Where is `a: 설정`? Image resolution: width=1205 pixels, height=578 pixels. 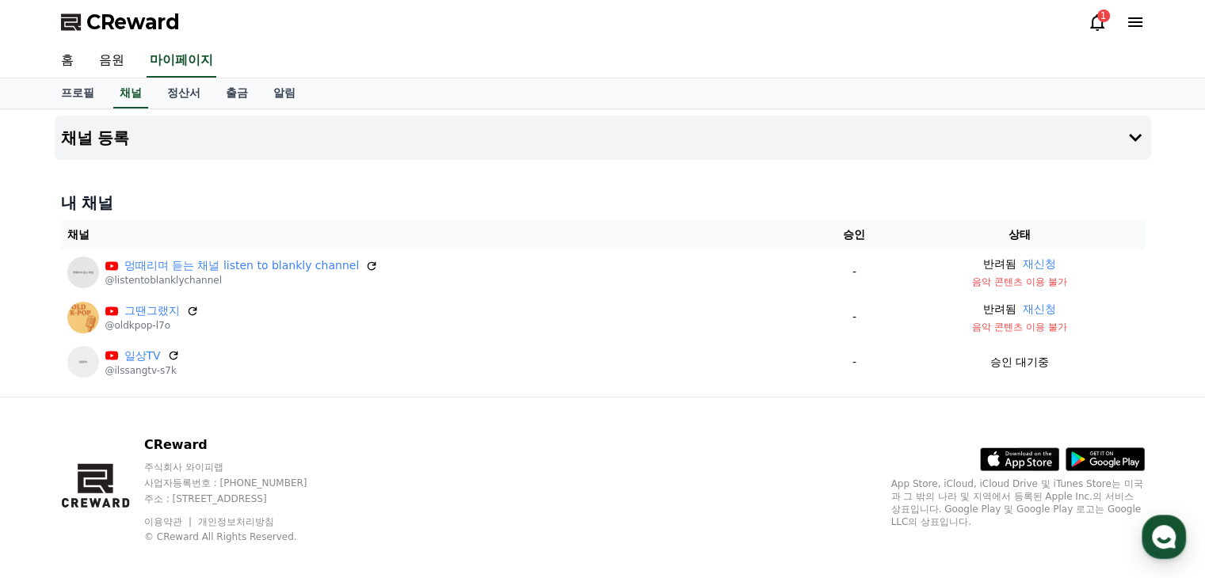 a: 설정 is located at coordinates (254, 467).